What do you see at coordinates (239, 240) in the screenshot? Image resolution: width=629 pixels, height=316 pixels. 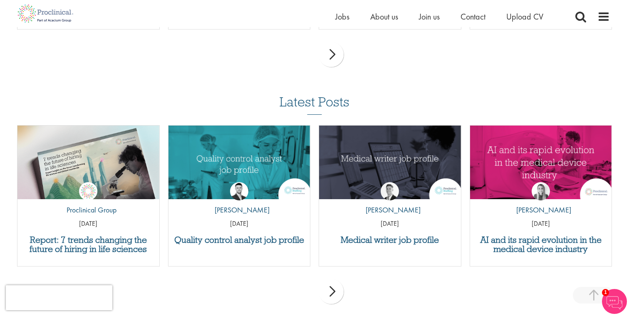 I see `h3: Quality control analyst job profile` at bounding box center [239, 240].